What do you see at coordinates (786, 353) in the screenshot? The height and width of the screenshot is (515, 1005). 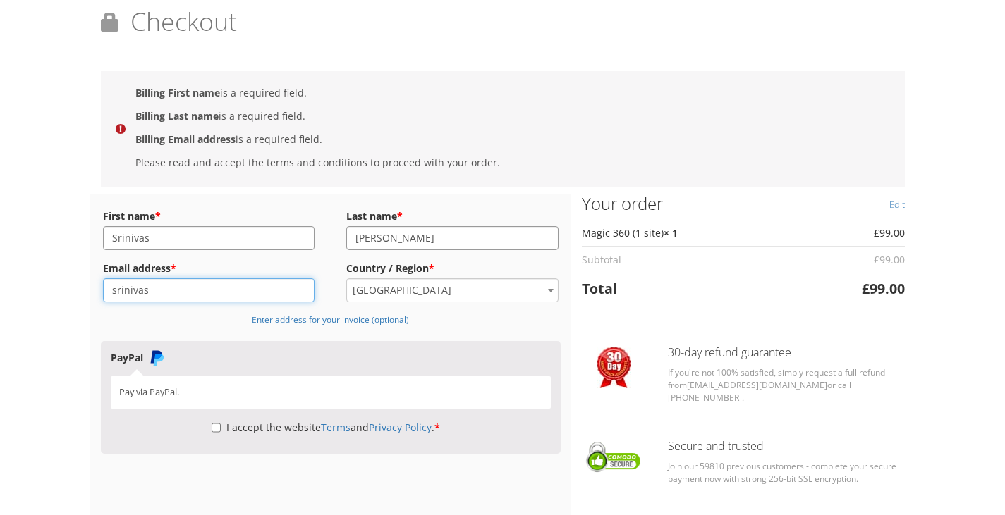 I see `h3: 30-day refund guarantee` at bounding box center [786, 353].